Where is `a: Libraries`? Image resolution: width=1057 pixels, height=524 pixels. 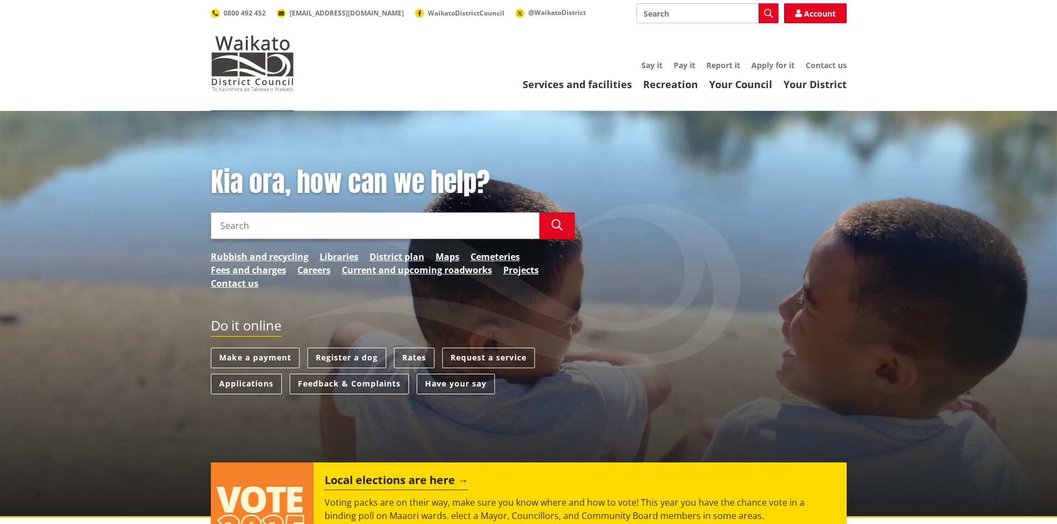
a: Libraries is located at coordinates (339, 257).